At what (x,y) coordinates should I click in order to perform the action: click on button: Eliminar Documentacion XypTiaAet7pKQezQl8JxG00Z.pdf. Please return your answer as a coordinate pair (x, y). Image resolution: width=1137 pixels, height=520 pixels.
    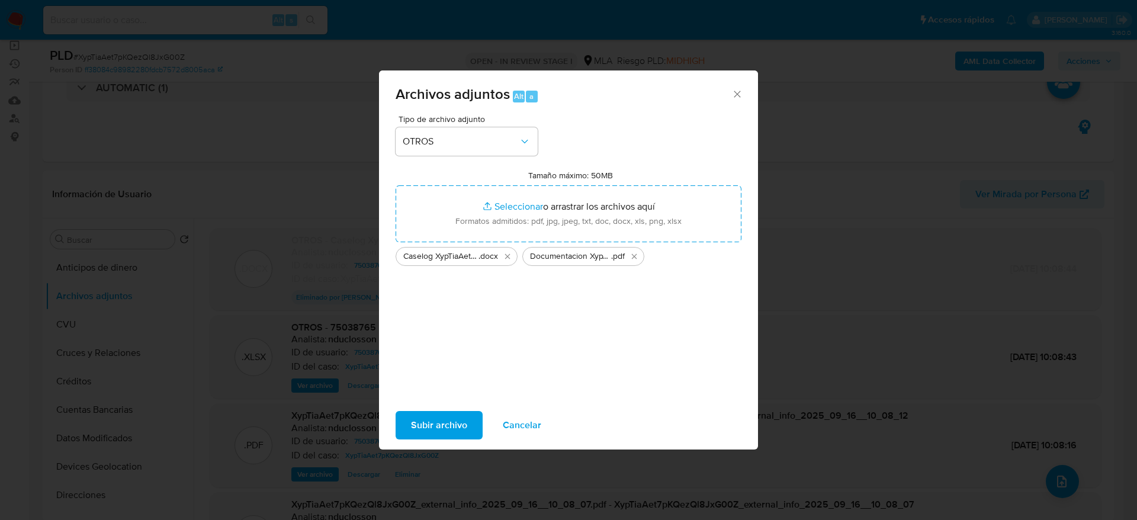
    Looking at the image, I should click on (634, 256).